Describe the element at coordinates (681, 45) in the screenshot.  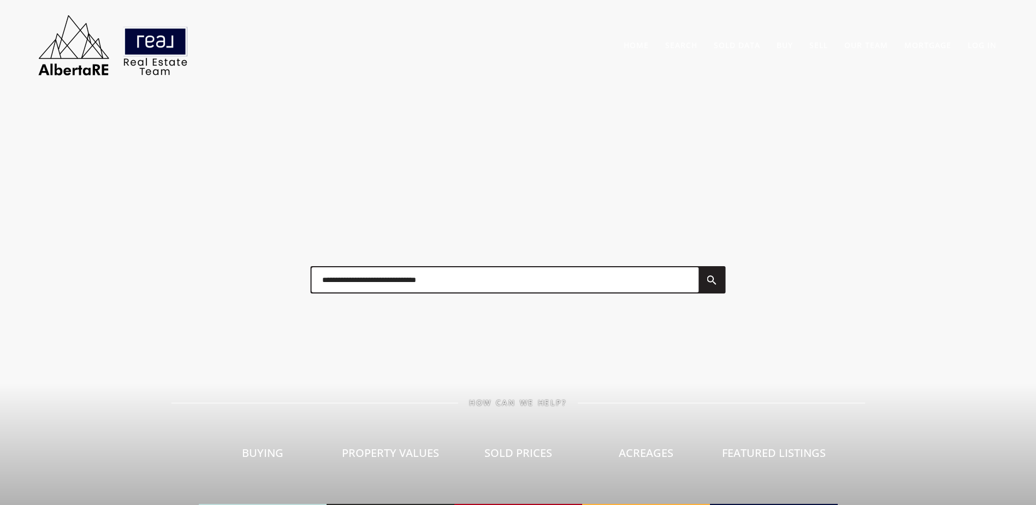
I see `a: Search` at that location.